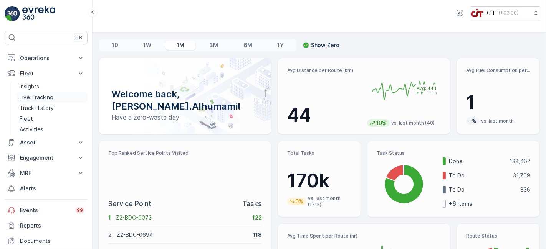 This screenshot has height=249, width=546. I want to click on button: Operations, so click(46, 58).